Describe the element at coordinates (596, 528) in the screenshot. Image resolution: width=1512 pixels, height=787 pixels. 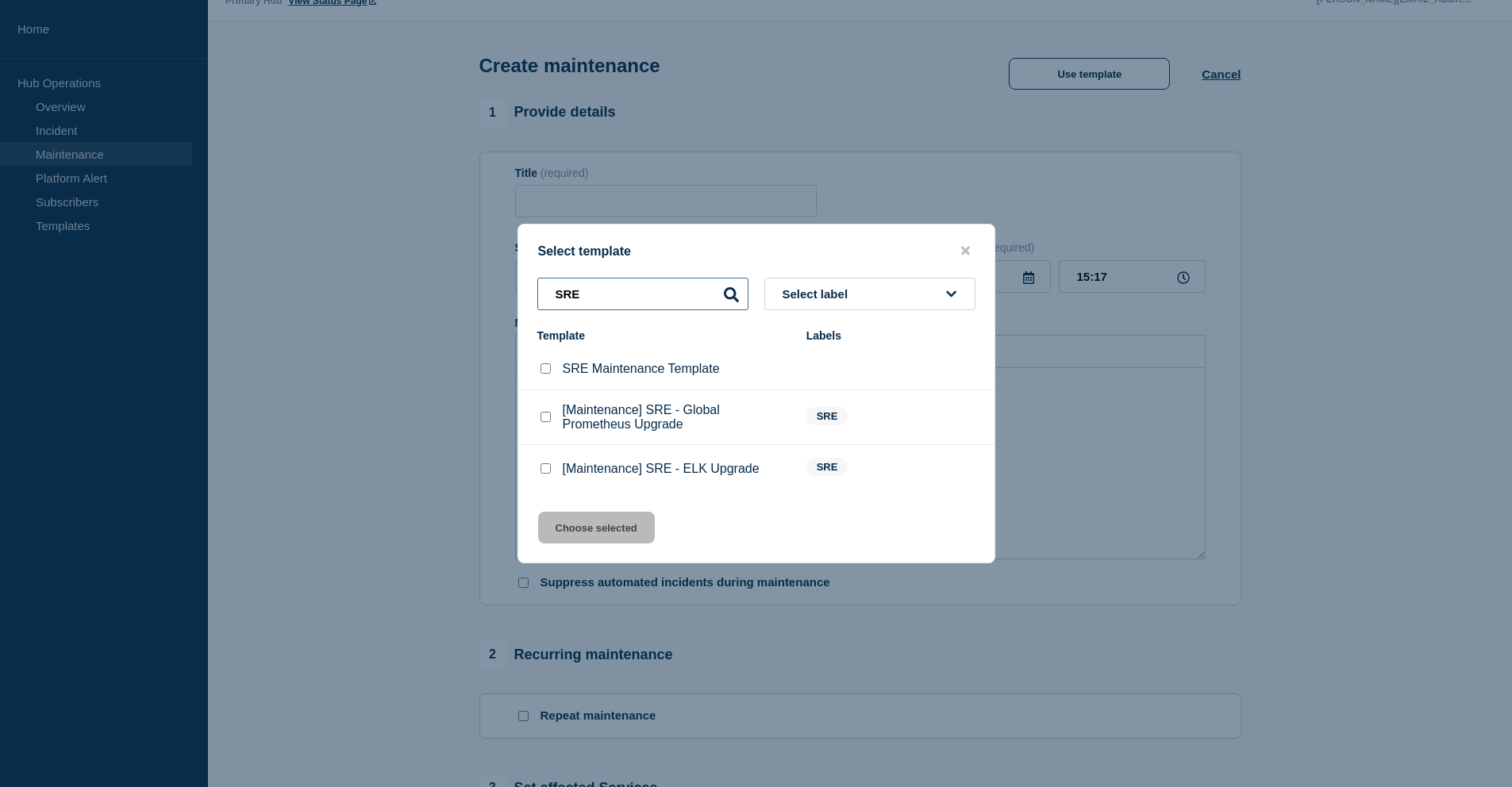
I see `button: Choose selected` at that location.